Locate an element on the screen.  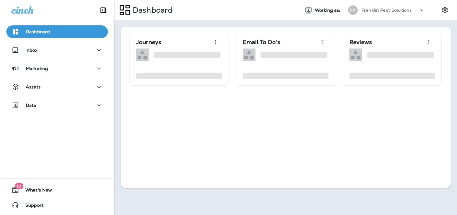
span: Support is located at coordinates (31, 206).